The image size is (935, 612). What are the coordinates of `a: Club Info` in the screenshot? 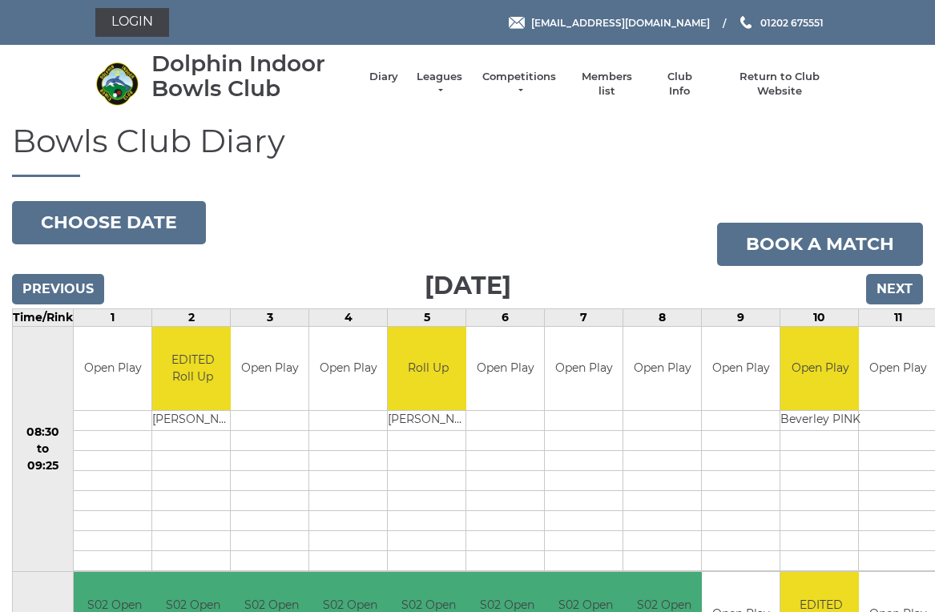 It's located at (679, 84).